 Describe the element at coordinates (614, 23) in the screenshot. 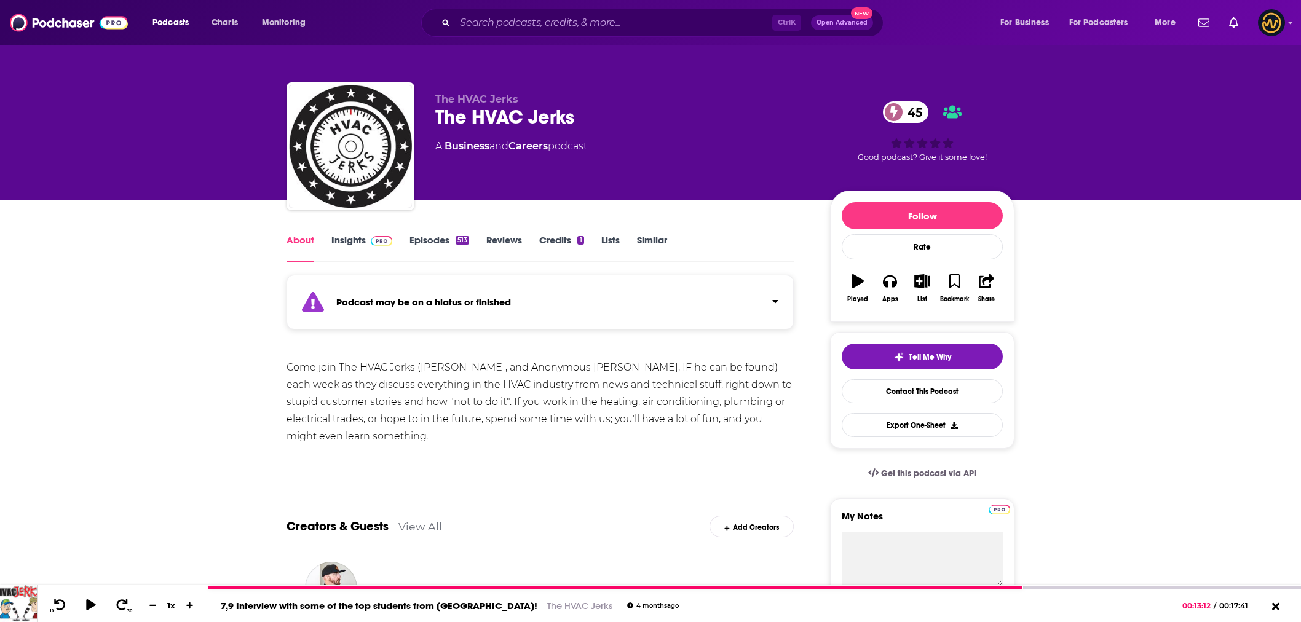

I see `input: Search podcasts, credits, & more...` at that location.